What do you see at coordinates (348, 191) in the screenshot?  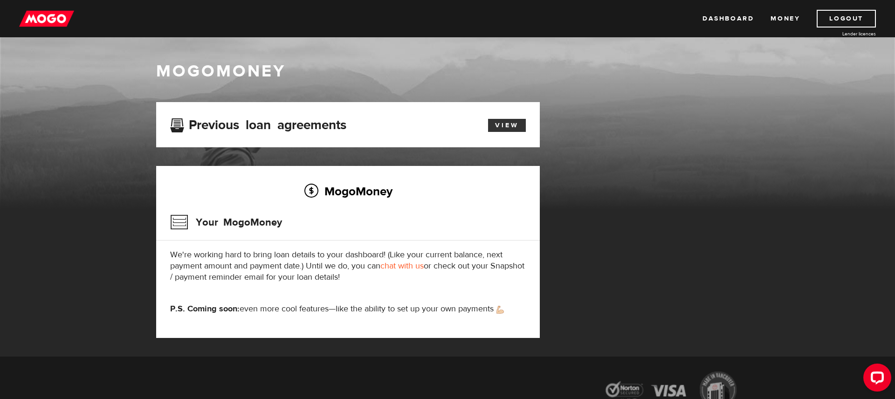 I see `h2: MogoMoney` at bounding box center [348, 191].